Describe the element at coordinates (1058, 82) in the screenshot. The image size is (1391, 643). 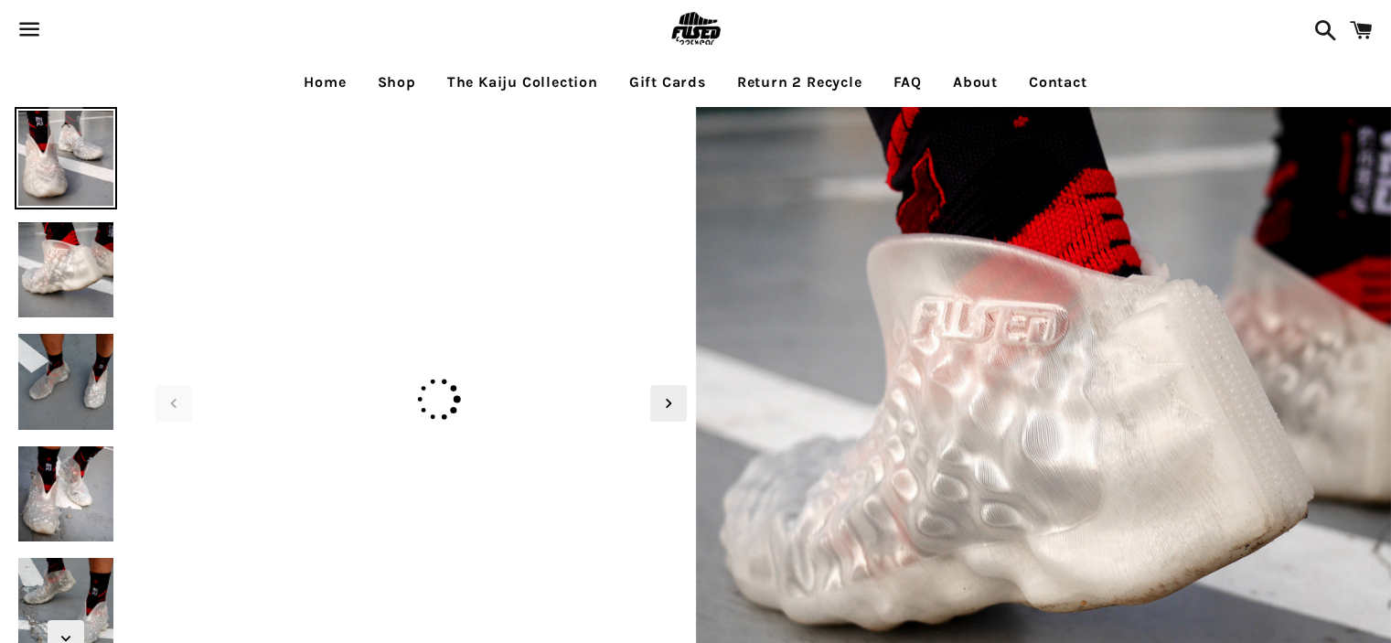
I see `a: Contact` at that location.